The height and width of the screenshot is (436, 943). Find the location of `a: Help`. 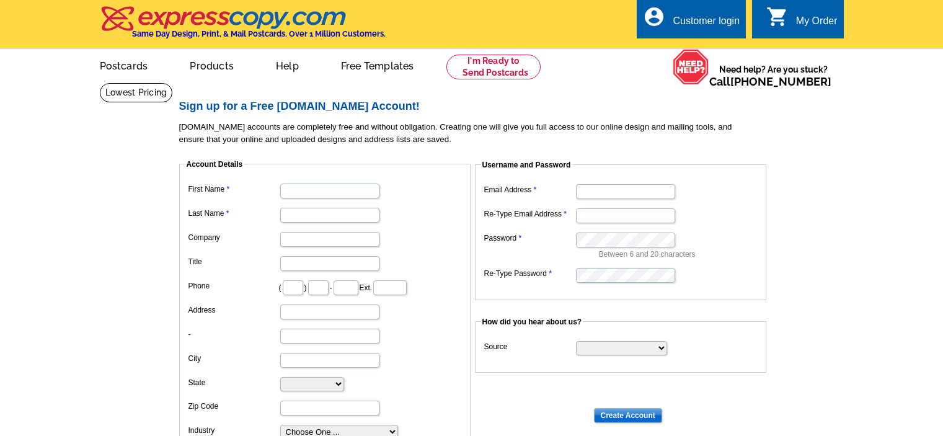

a: Help is located at coordinates (287, 65).